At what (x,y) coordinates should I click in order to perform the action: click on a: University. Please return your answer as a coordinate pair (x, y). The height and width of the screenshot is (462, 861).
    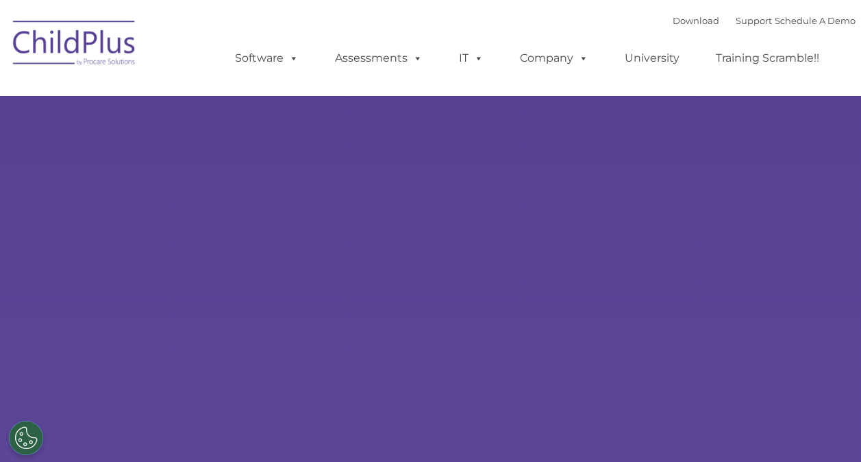
    Looking at the image, I should click on (652, 58).